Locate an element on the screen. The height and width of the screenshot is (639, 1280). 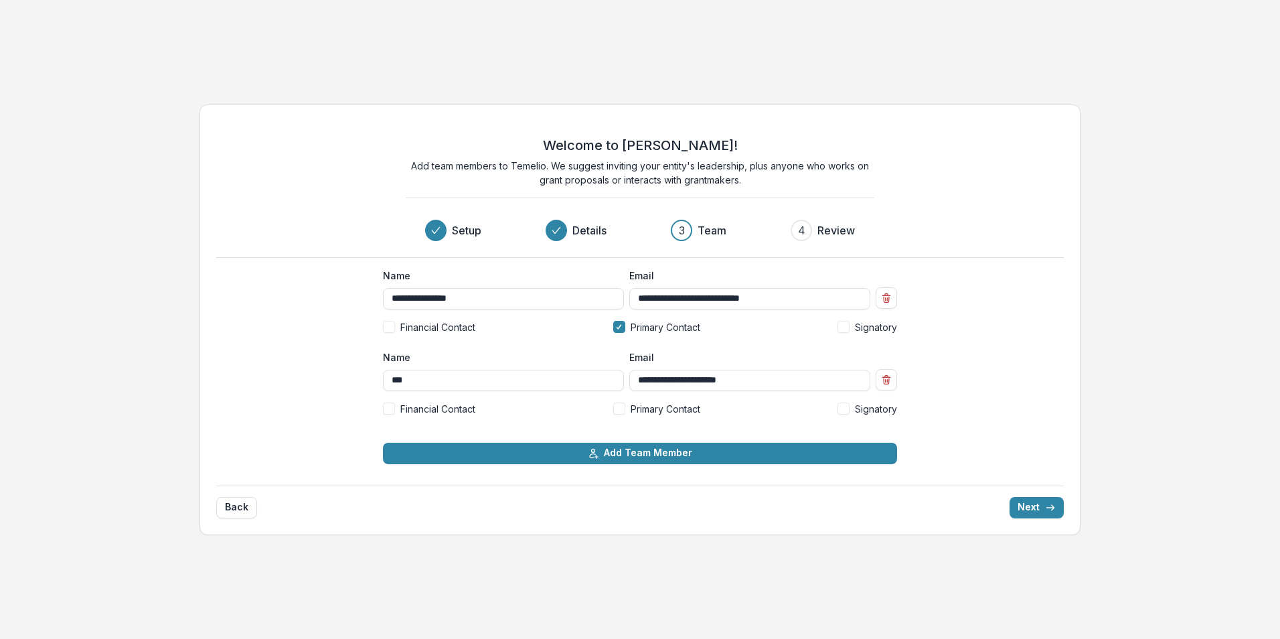
div: Progress is located at coordinates (640, 230).